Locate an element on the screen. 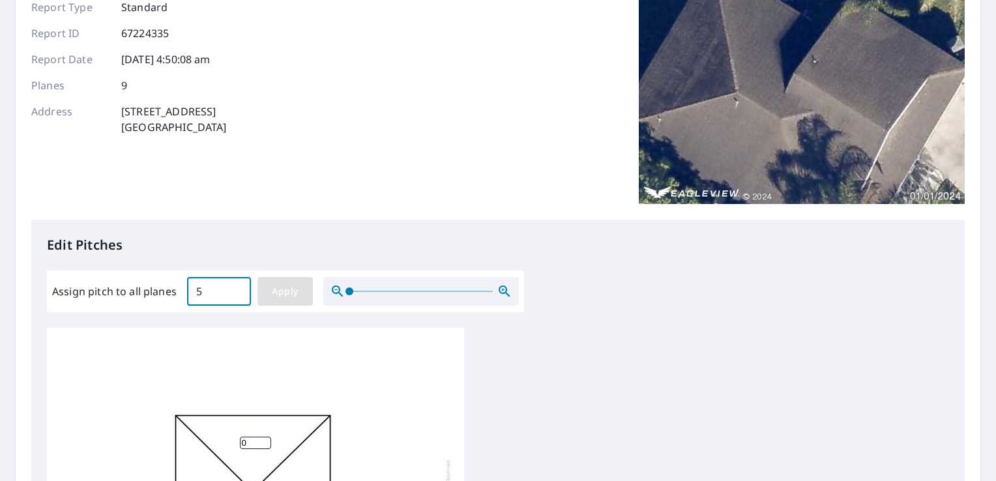  p: 9 is located at coordinates (124, 85).